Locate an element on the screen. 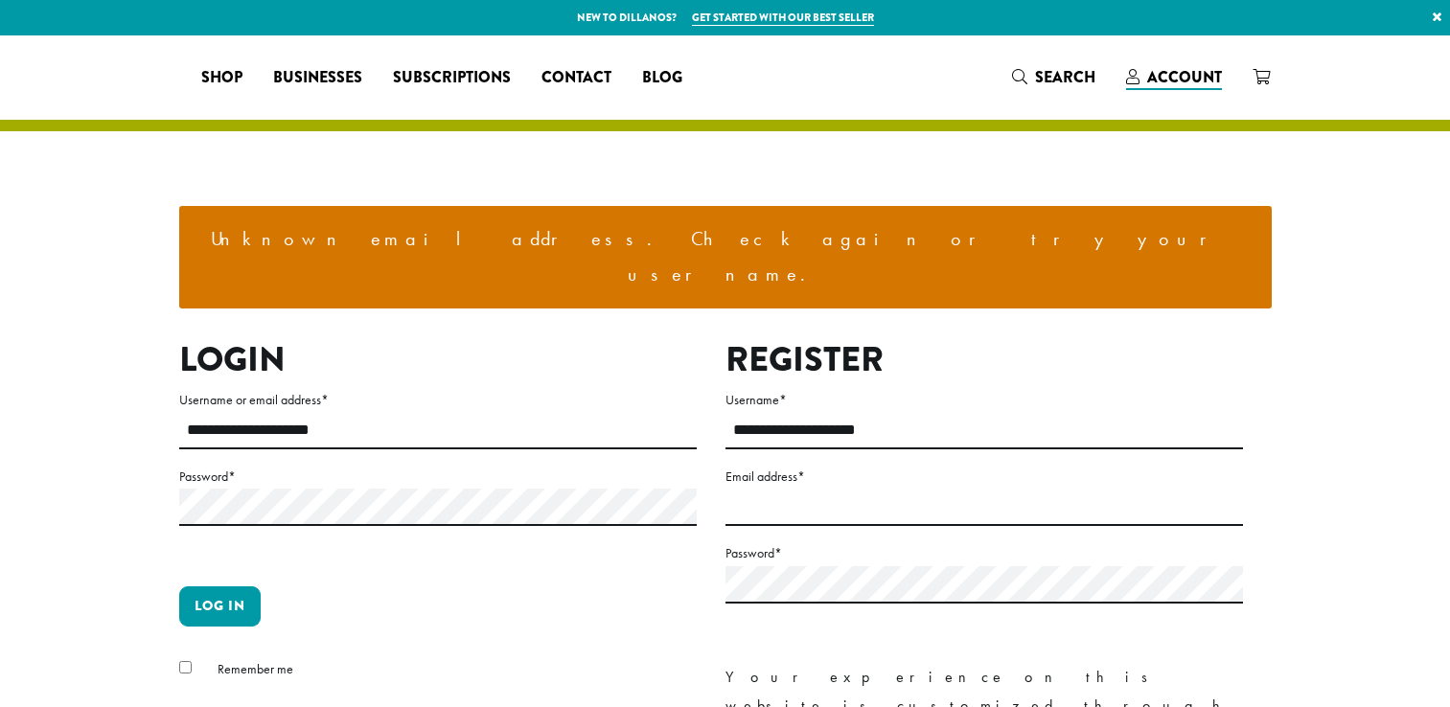 Image resolution: width=1450 pixels, height=707 pixels. h2: Register is located at coordinates (984, 359).